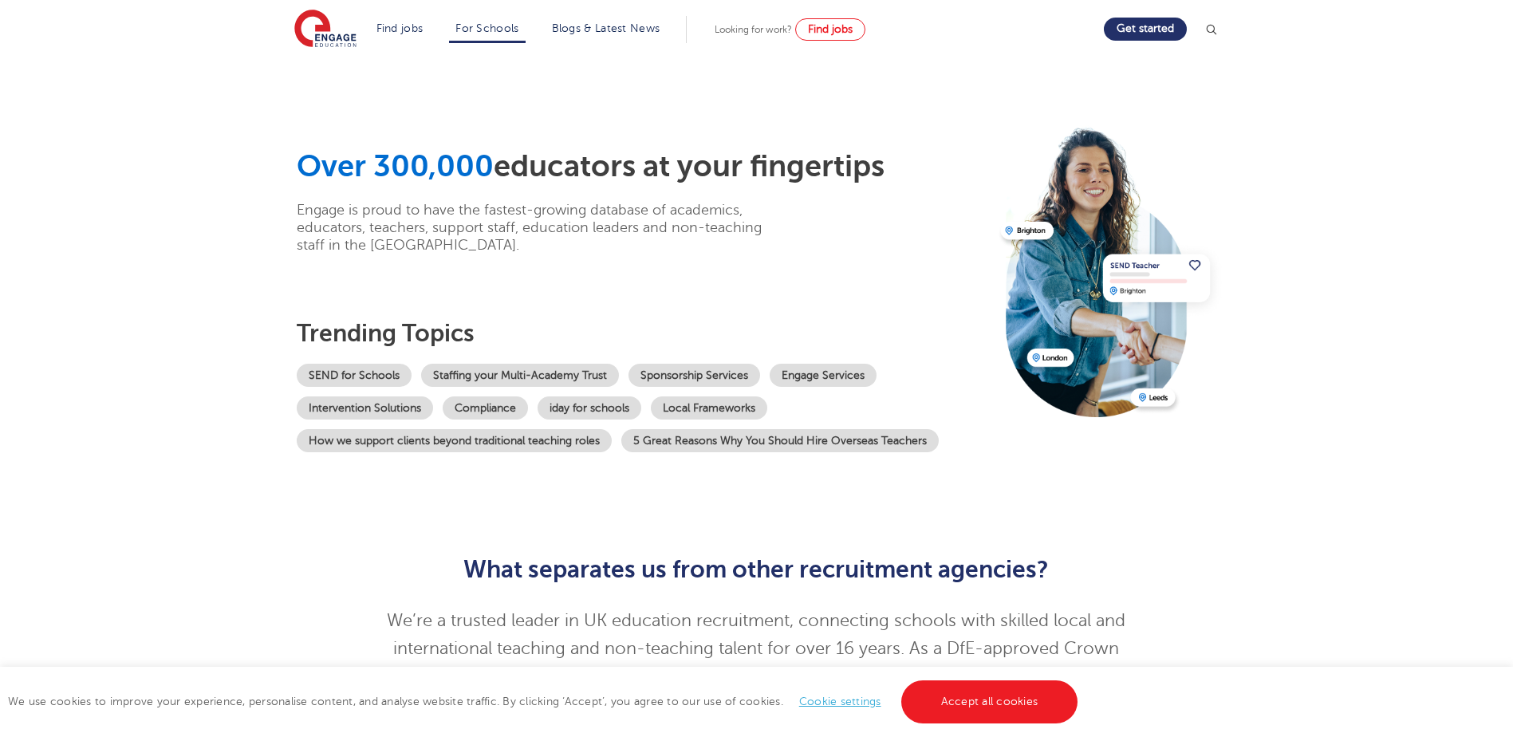  What do you see at coordinates (326, 30) in the screenshot?
I see `img: Engage Education` at bounding box center [326, 30].